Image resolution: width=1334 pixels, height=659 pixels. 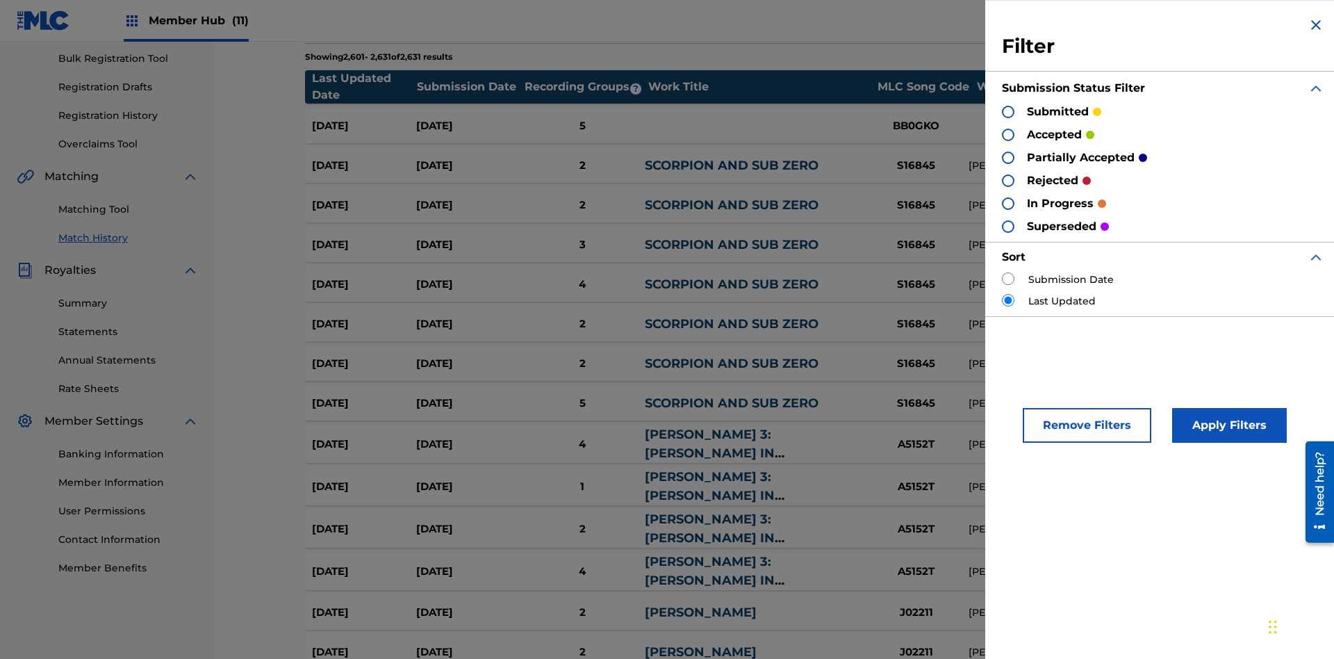 What do you see at coordinates (1071, 279) in the screenshot?
I see `label: Submission Date` at bounding box center [1071, 279].